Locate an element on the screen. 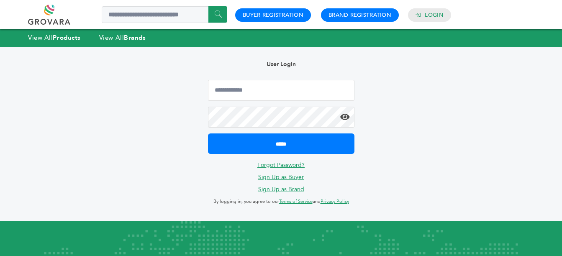  strong: Products is located at coordinates (67, 38).